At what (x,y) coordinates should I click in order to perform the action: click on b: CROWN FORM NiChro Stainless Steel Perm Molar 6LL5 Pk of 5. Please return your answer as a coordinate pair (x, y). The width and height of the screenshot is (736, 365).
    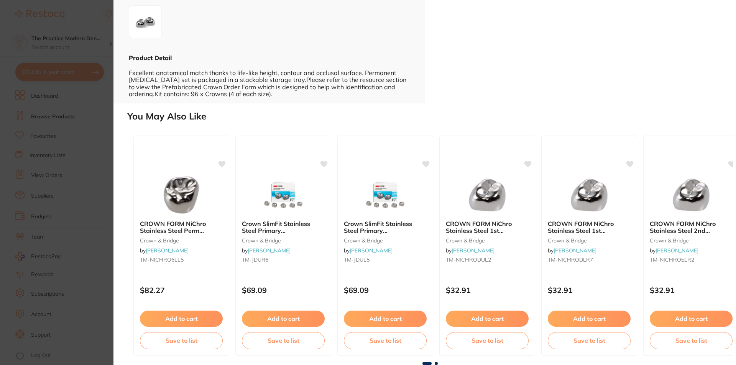
    Looking at the image, I should click on (181, 227).